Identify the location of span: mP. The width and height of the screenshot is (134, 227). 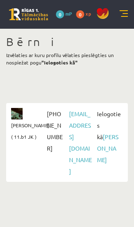
(69, 14).